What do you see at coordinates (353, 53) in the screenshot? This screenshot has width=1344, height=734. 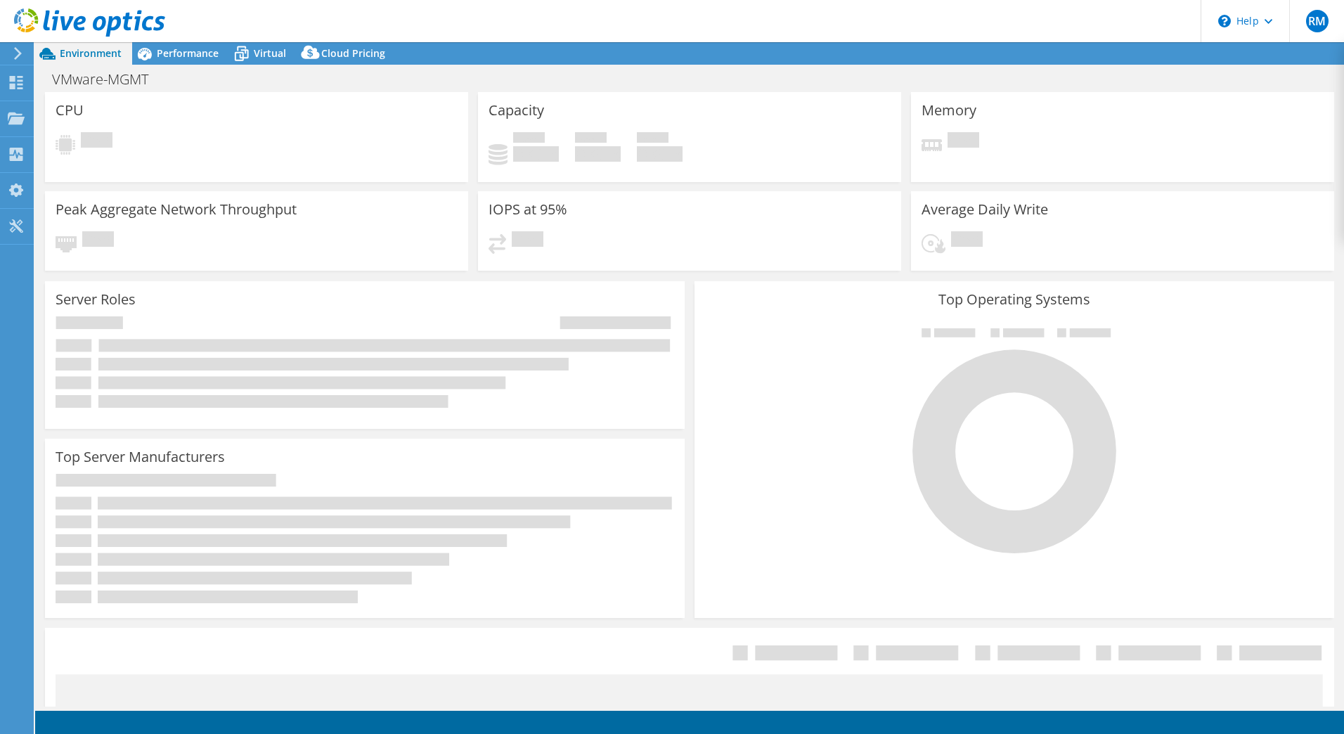 I see `span: Cloud Pricing` at bounding box center [353, 53].